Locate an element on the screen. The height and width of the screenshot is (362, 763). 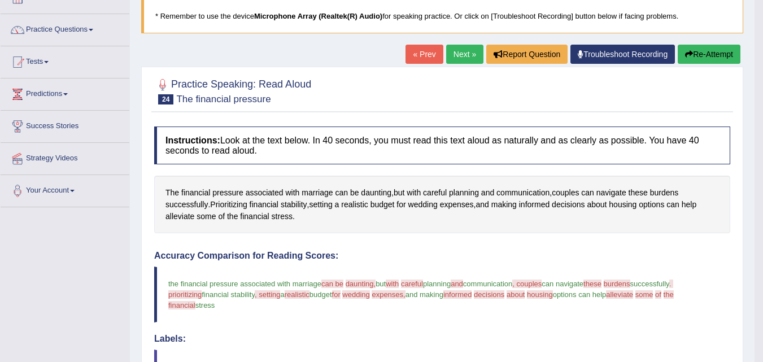
span: financial stability is located at coordinates (228, 294).